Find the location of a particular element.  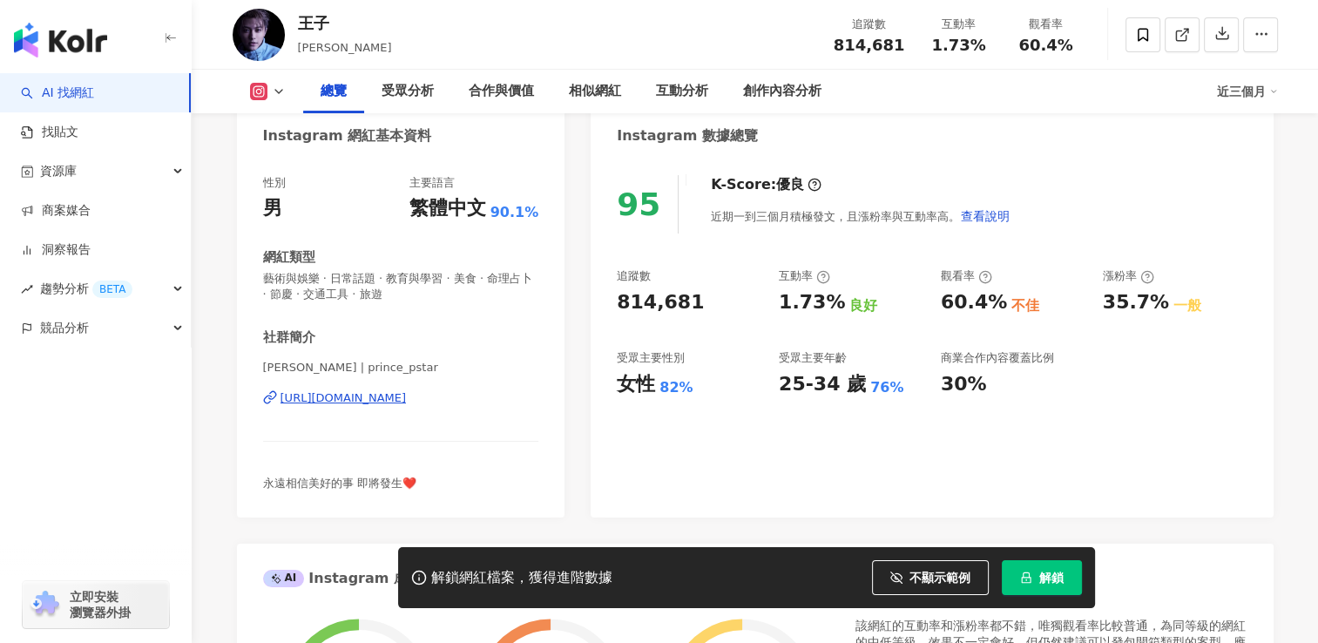

button: 不顯示範例 is located at coordinates (930, 577).